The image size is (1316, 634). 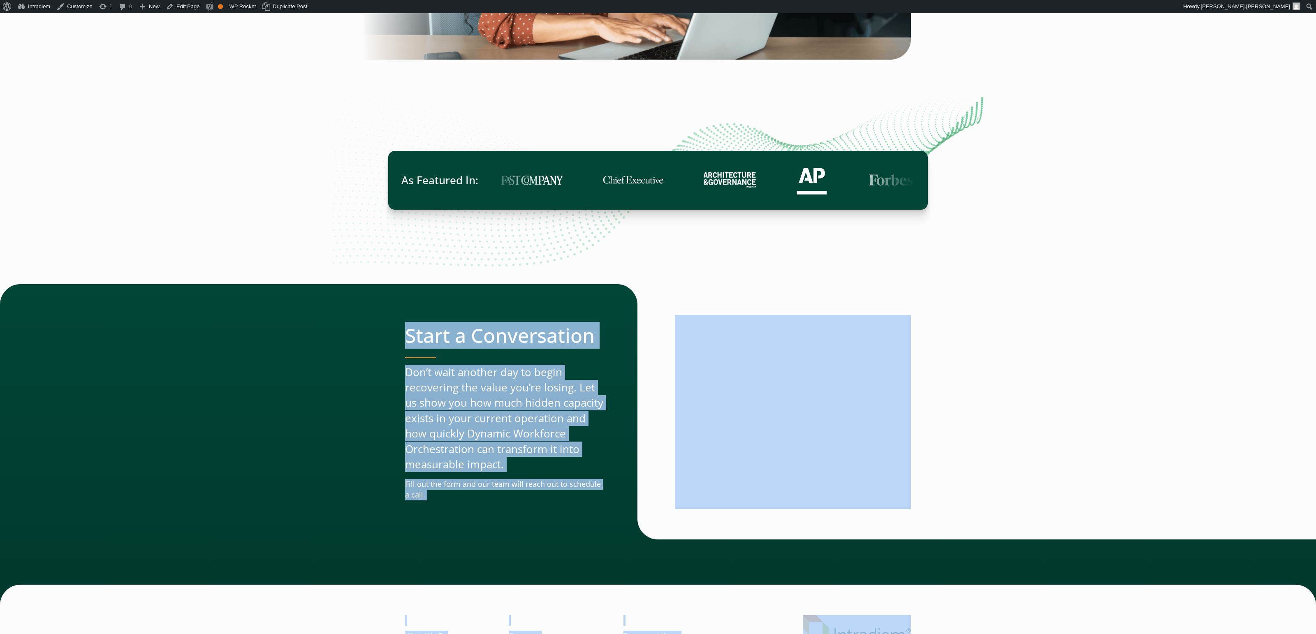 I want to click on img: Contact Center Automation Forbes Logo, so click(x=874, y=180).